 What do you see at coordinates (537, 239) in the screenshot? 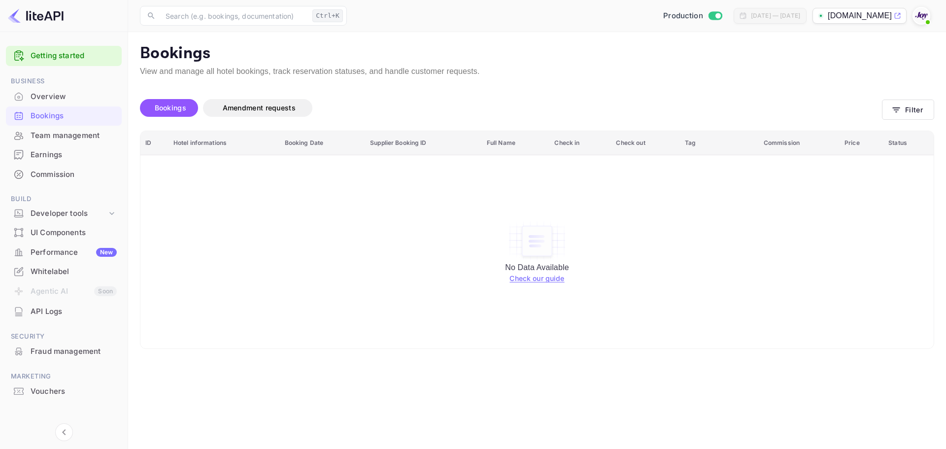
I see `table: booking table` at bounding box center [537, 239].